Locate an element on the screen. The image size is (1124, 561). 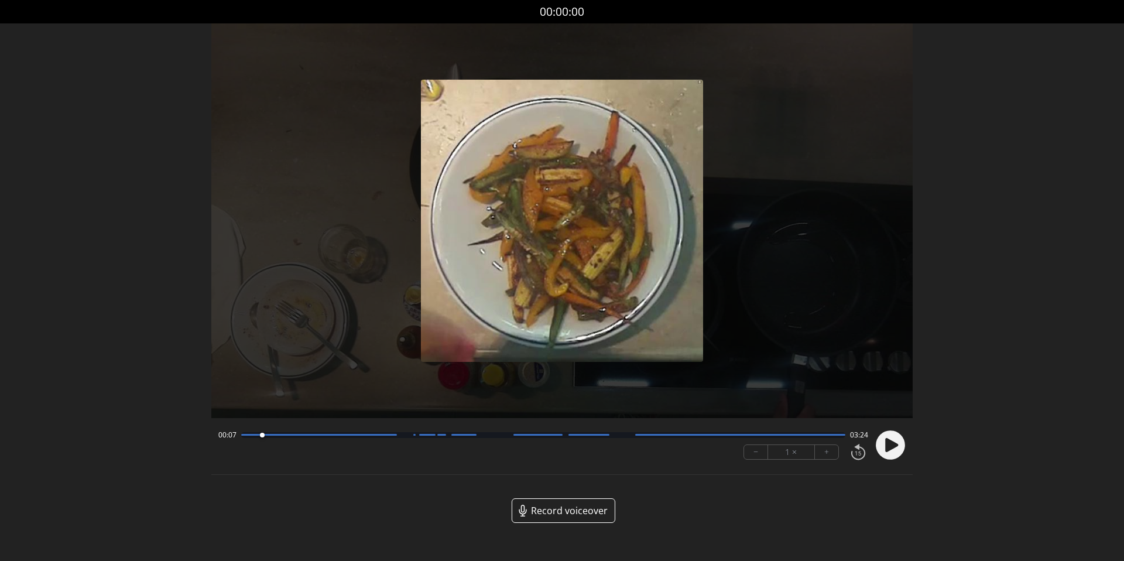
div: 1 × is located at coordinates (791, 452).